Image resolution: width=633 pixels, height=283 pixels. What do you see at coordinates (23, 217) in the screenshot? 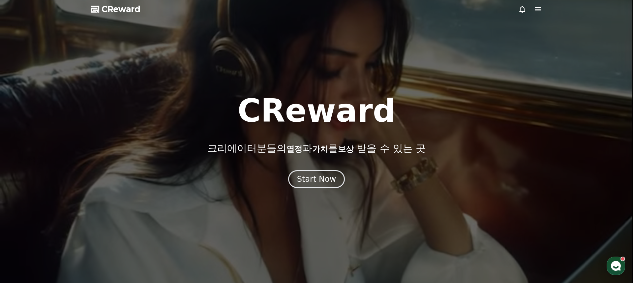
I see `a: 홈` at bounding box center [23, 217].